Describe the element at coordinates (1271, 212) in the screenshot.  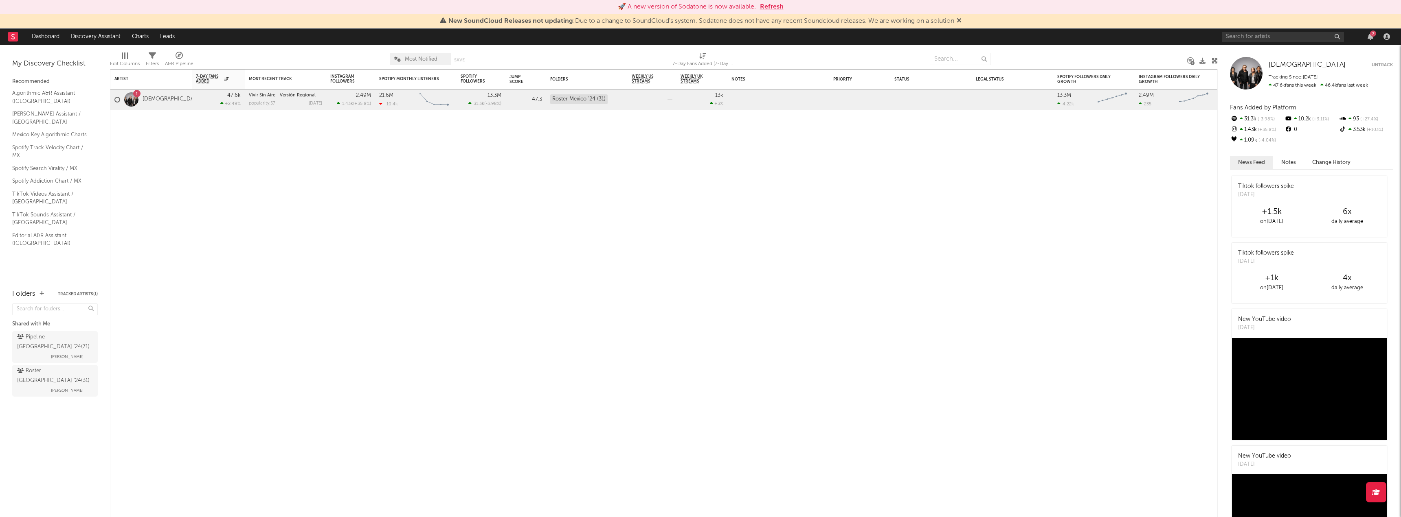
I see `div: +1.5k` at that location.